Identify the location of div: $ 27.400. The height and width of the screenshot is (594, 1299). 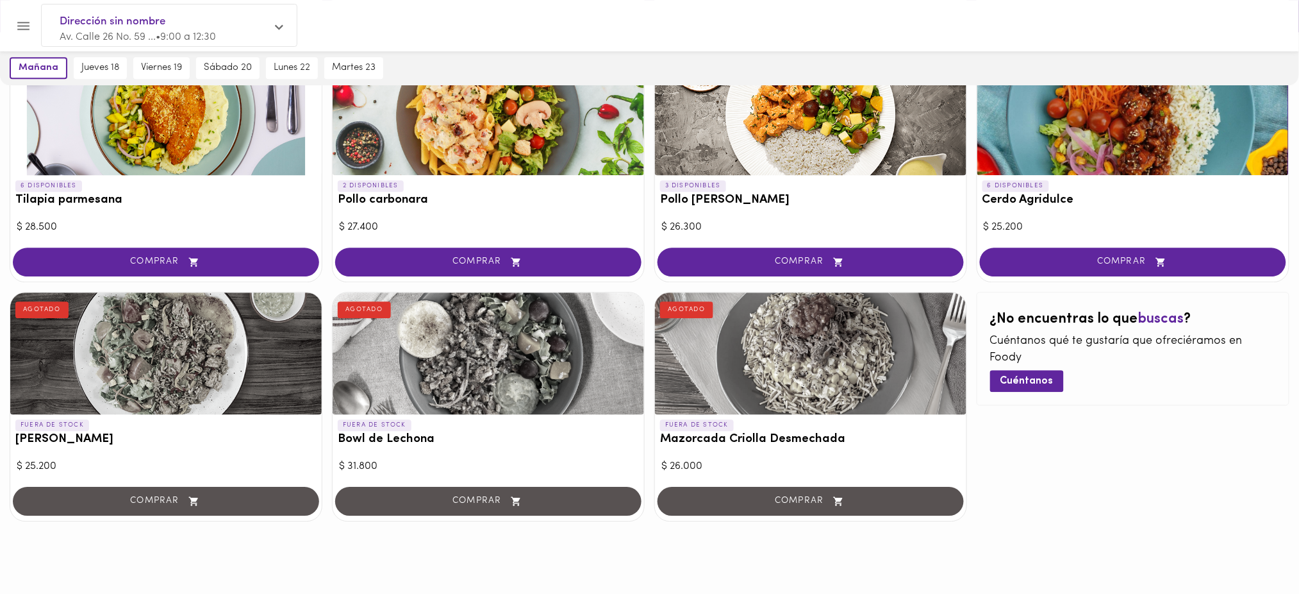
(488, 227).